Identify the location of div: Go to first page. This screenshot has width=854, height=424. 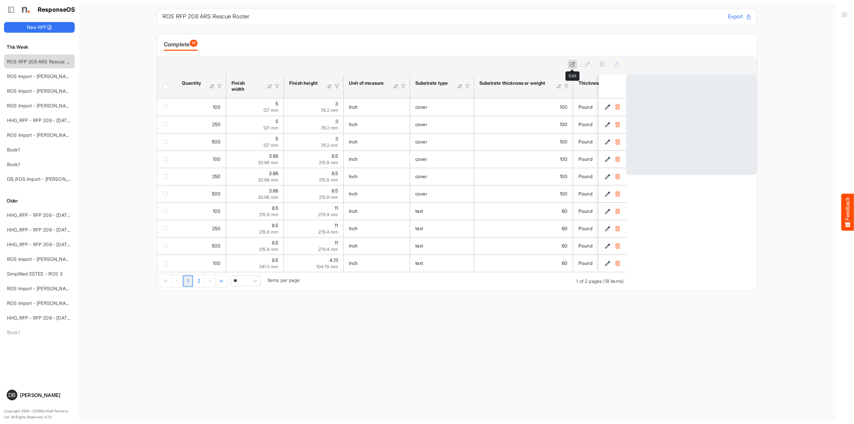
(166, 281).